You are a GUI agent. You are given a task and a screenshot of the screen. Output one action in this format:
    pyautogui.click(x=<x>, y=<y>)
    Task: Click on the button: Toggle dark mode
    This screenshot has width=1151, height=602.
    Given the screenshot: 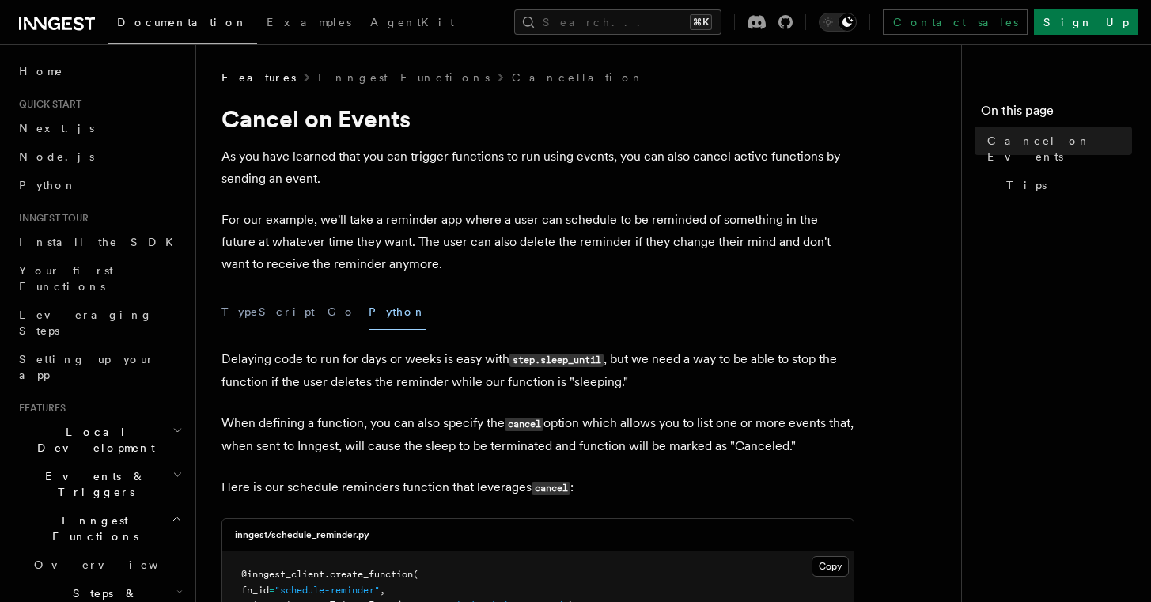 What is the action you would take?
    pyautogui.click(x=838, y=22)
    